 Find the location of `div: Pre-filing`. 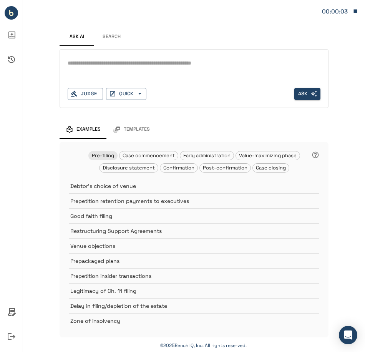

div: Pre-filing is located at coordinates (103, 156).